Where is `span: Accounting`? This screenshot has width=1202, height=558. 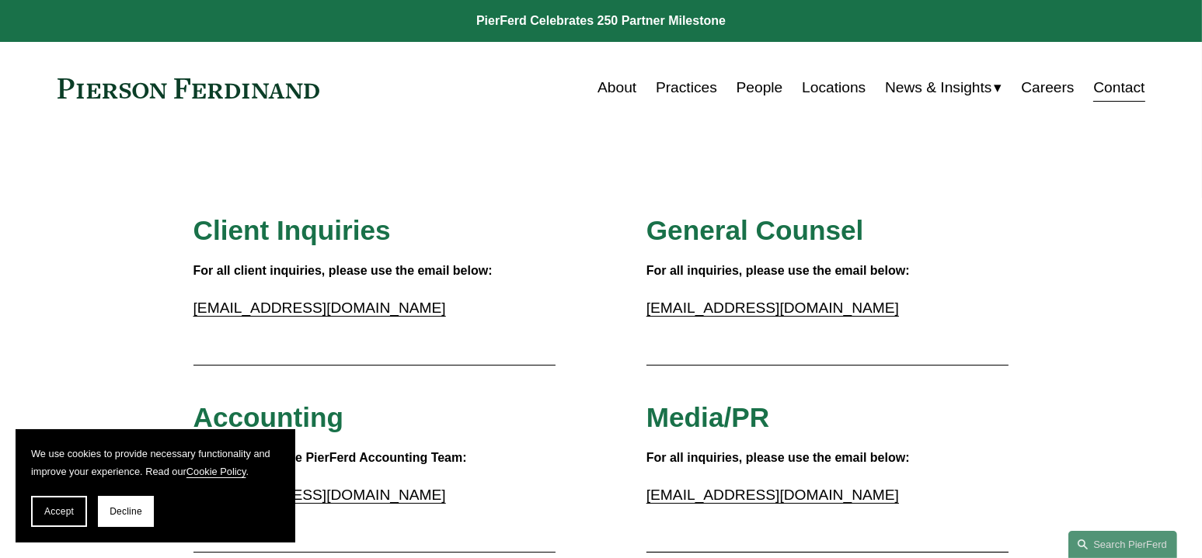 span: Accounting is located at coordinates (269, 417).